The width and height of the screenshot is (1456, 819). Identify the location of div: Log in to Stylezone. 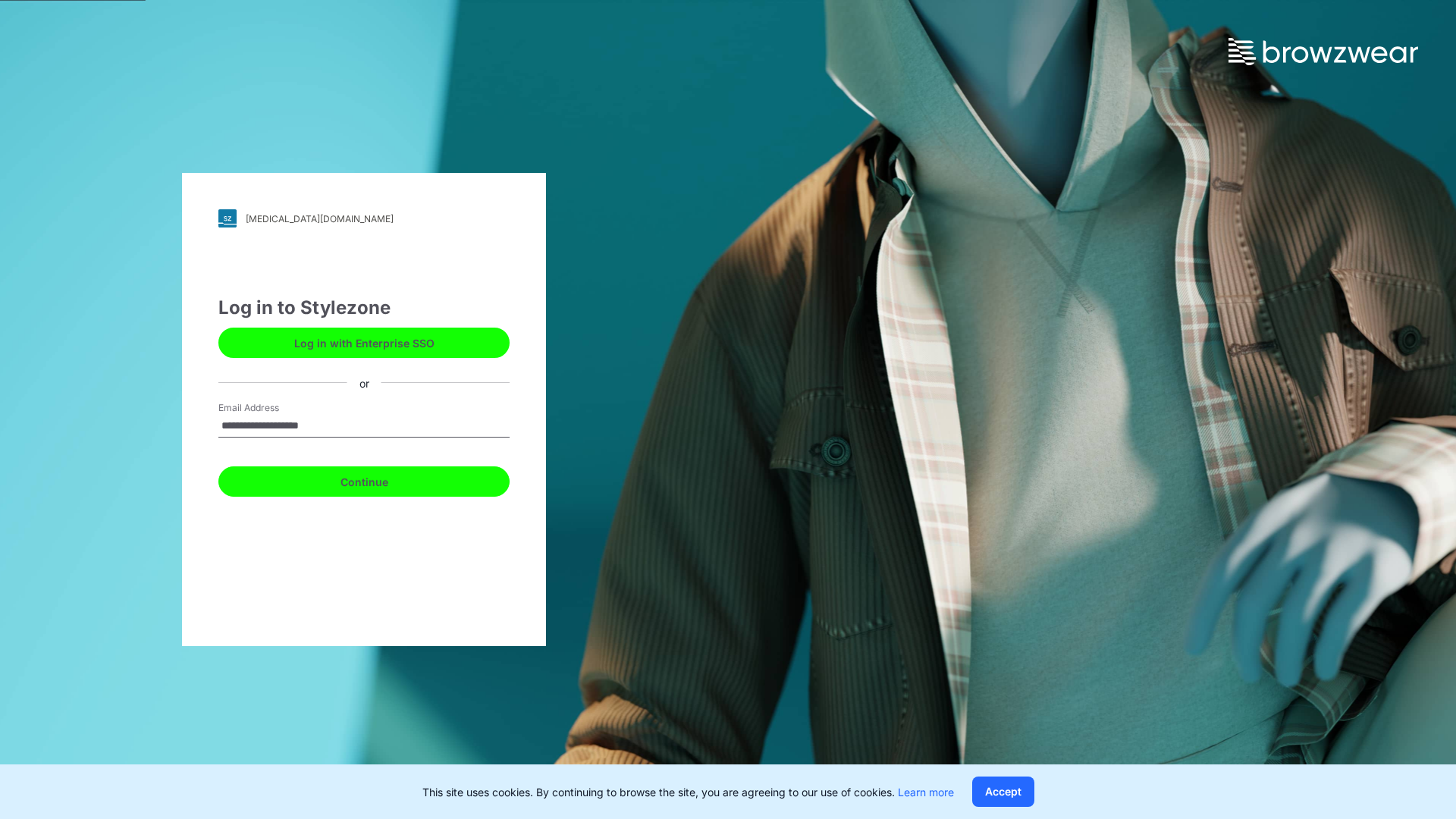
(364, 307).